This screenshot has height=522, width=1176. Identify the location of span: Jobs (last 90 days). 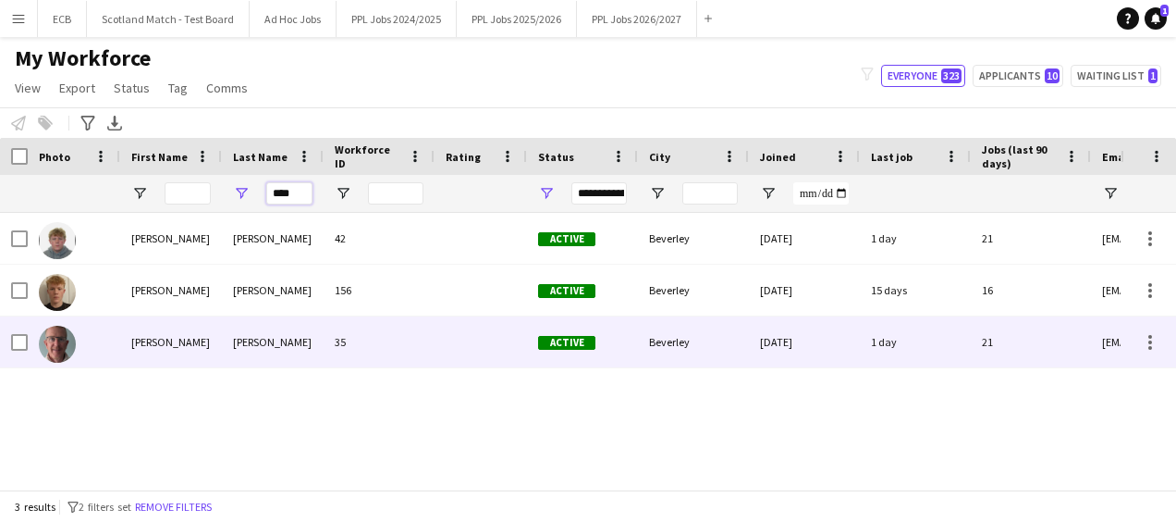
(1020, 156).